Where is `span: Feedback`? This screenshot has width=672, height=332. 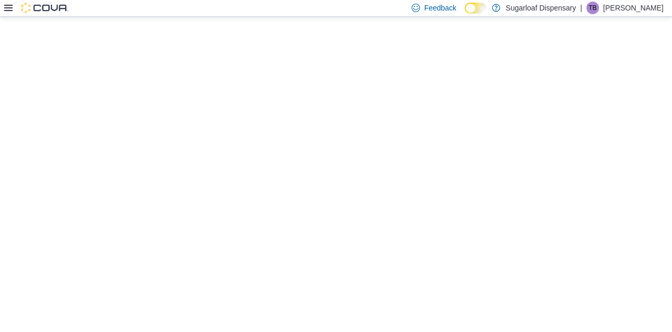 span: Feedback is located at coordinates (440, 8).